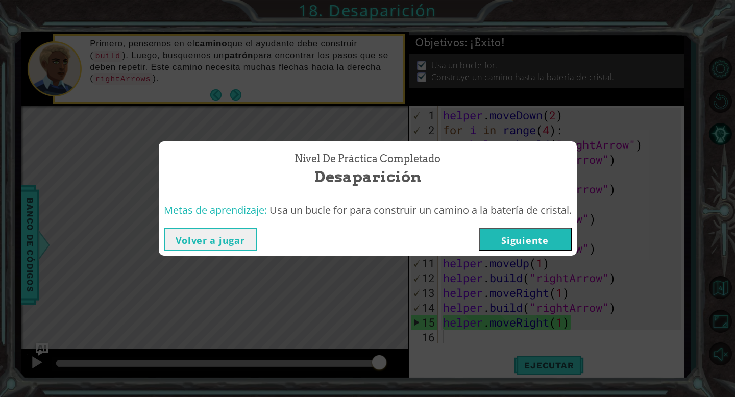 This screenshot has width=735, height=397. Describe the element at coordinates (367, 159) in the screenshot. I see `span: Nivel de práctica Completado` at that location.